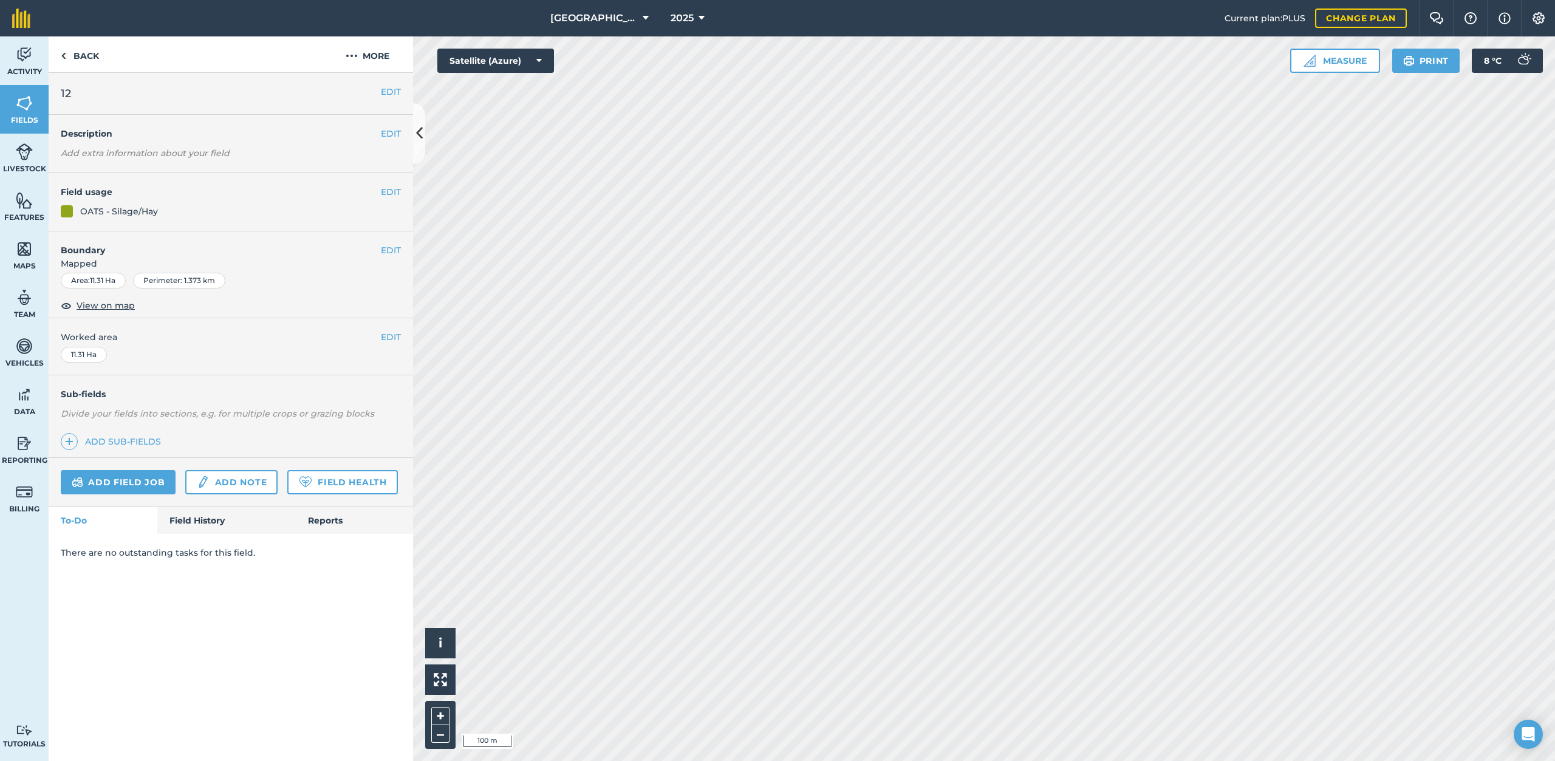 Image resolution: width=1555 pixels, height=761 pixels. I want to click on button: Print, so click(1426, 61).